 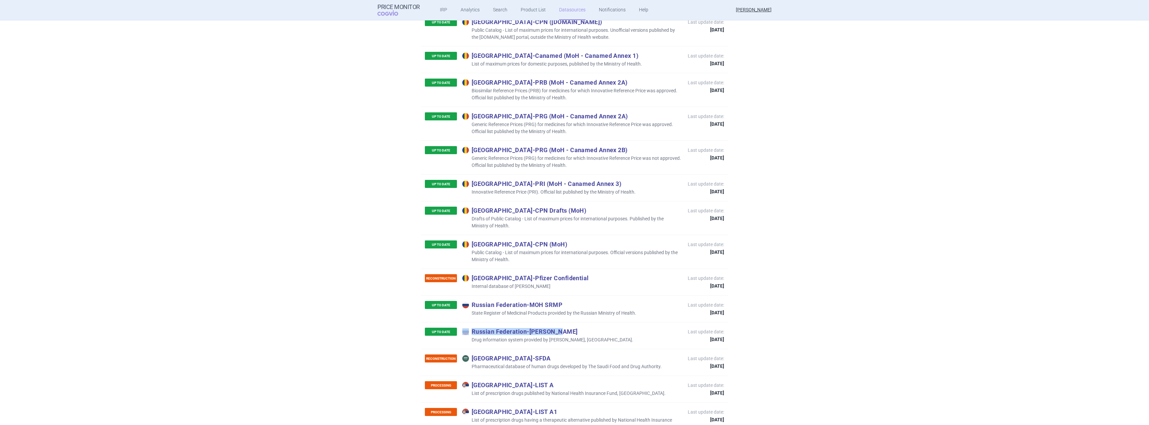 I want to click on p: Drafts of Public Catalog - List of maximum prices for international purposes. Published by the Mi..., so click(x=571, y=222).